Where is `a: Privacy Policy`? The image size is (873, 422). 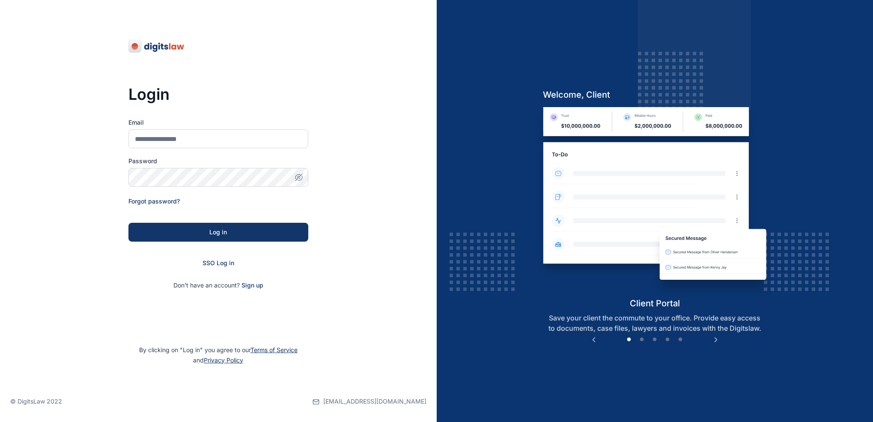
a: Privacy Policy is located at coordinates (224, 360).